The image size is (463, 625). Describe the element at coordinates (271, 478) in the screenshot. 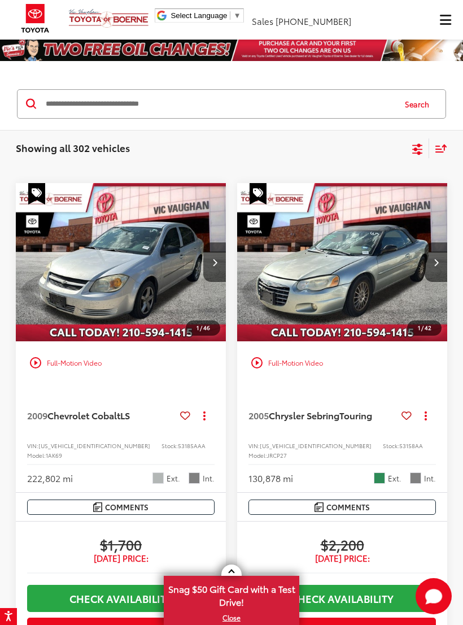

I see `div: 130,878 mi` at that location.